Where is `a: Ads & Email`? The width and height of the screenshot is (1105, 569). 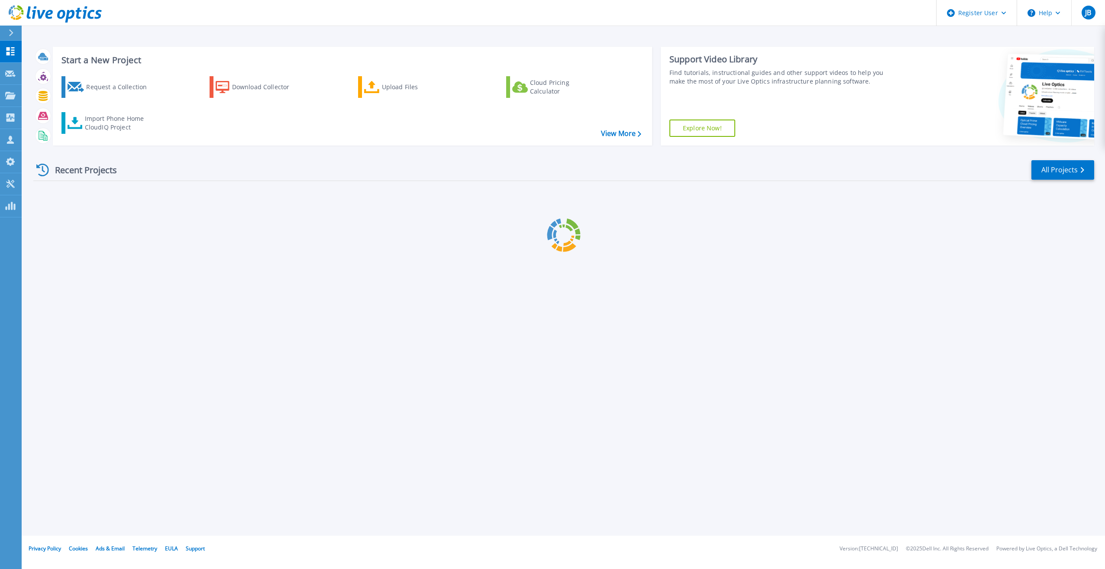
a: Ads & Email is located at coordinates (110, 548).